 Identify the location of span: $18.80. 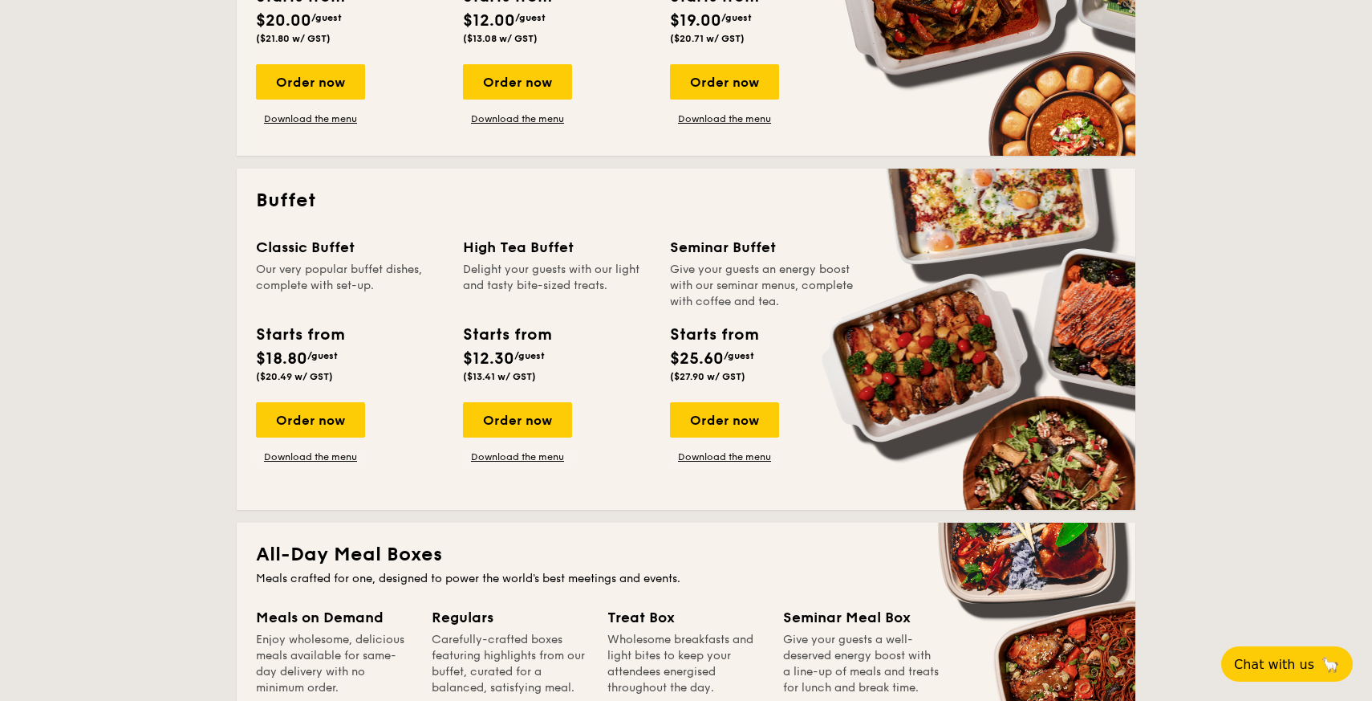
(282, 359).